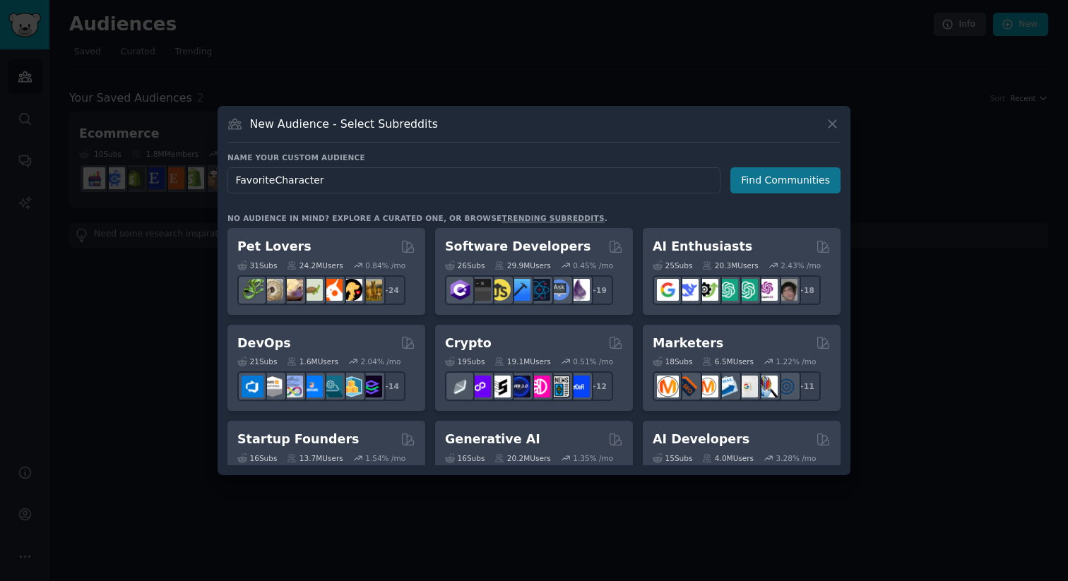 The image size is (1068, 581). What do you see at coordinates (579, 290) in the screenshot?
I see `img: elixir` at bounding box center [579, 290].